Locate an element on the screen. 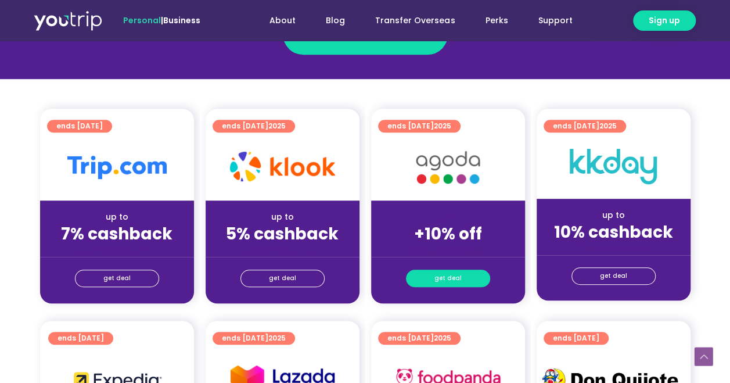 The image size is (730, 383). span: Sign up is located at coordinates (664, 20).